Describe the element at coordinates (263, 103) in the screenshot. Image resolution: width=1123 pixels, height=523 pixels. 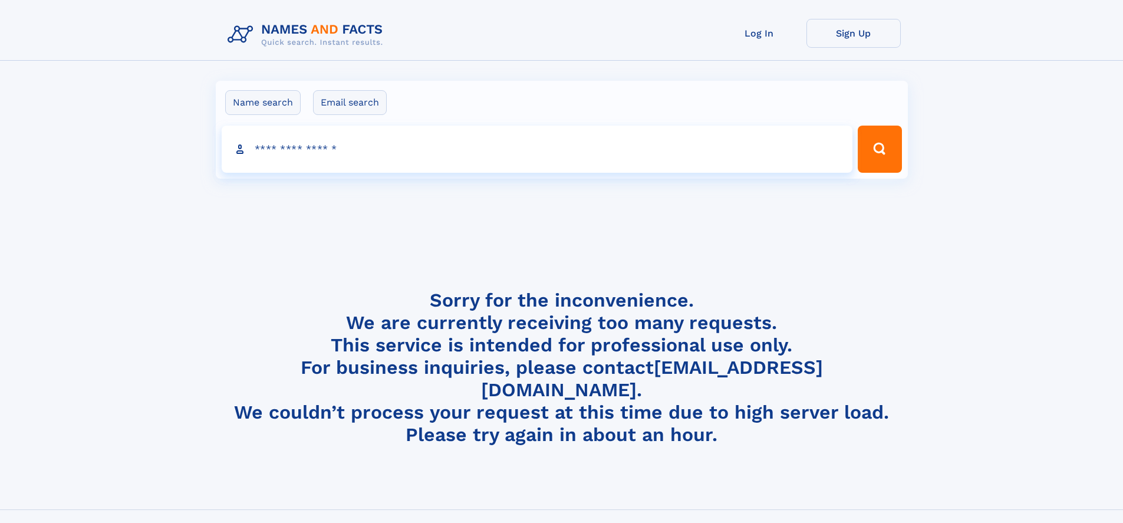
I see `label: Name search` at that location.